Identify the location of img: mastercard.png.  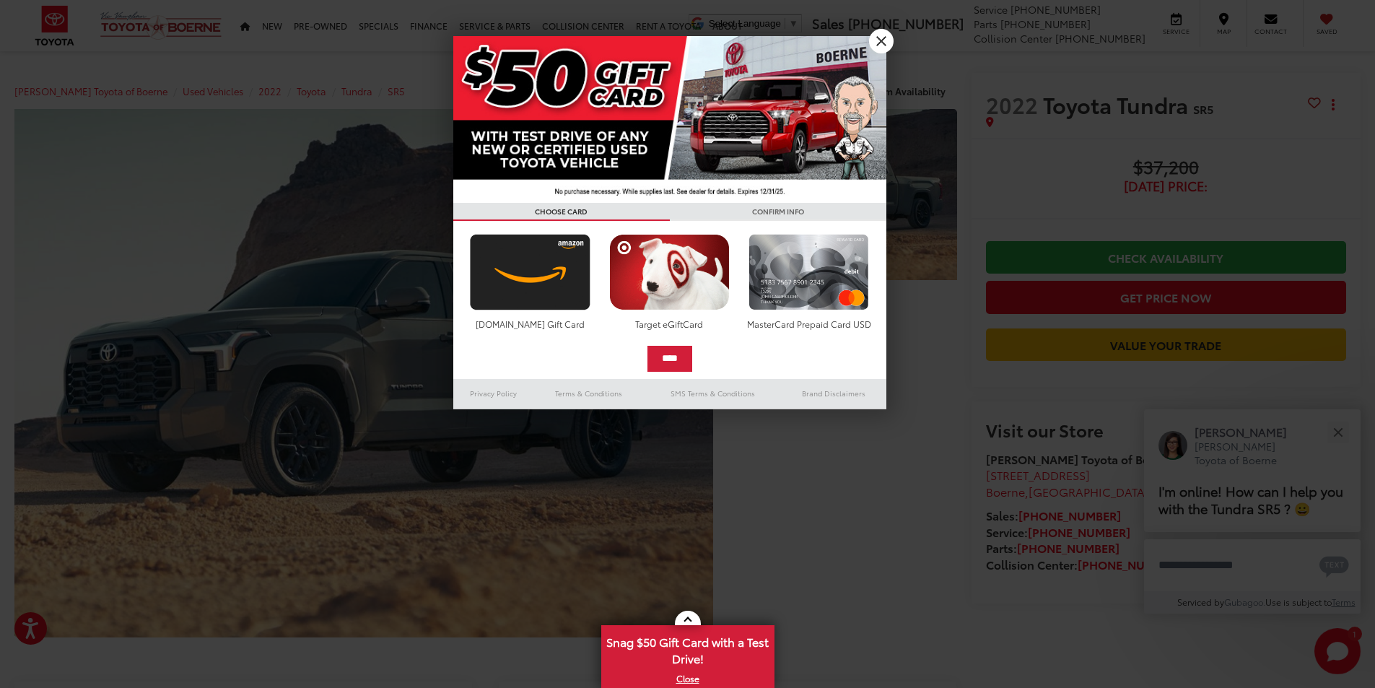
(808, 272).